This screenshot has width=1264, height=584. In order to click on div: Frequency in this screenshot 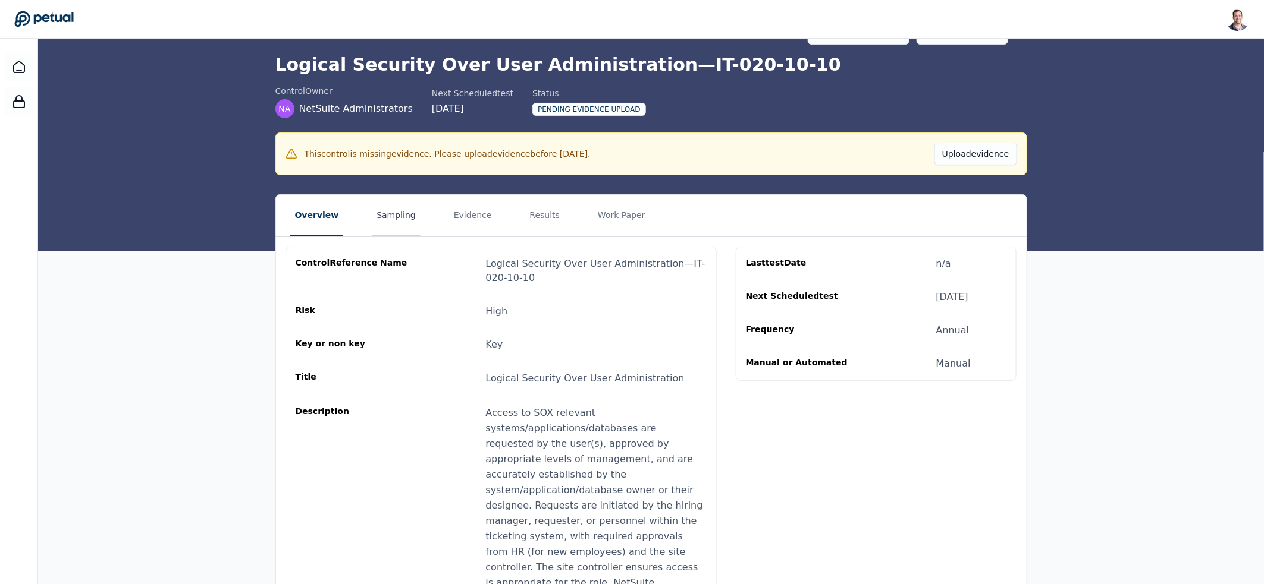, I will do `click(803, 331)`.